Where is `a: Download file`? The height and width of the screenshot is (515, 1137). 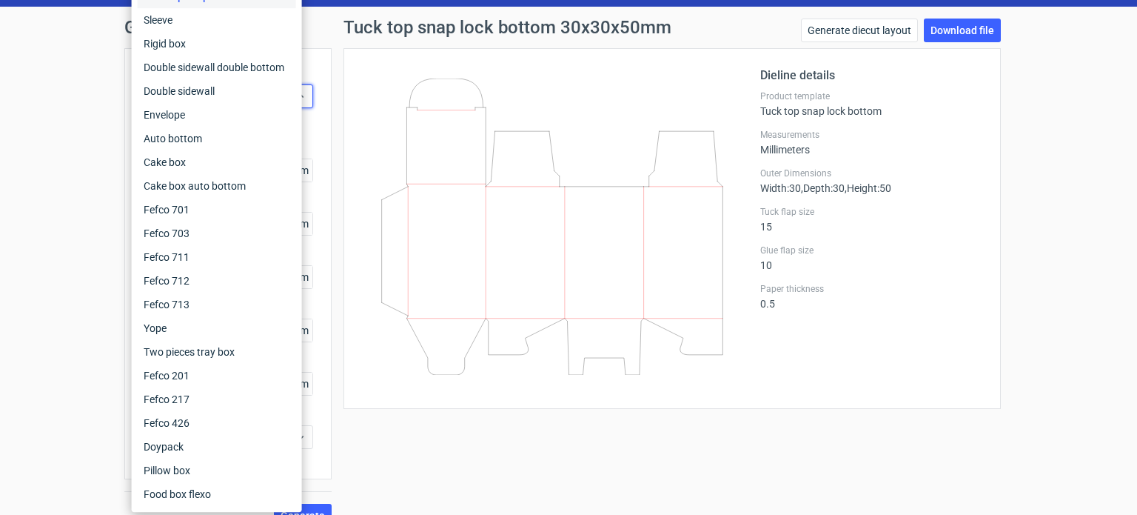 a: Download file is located at coordinates (963, 30).